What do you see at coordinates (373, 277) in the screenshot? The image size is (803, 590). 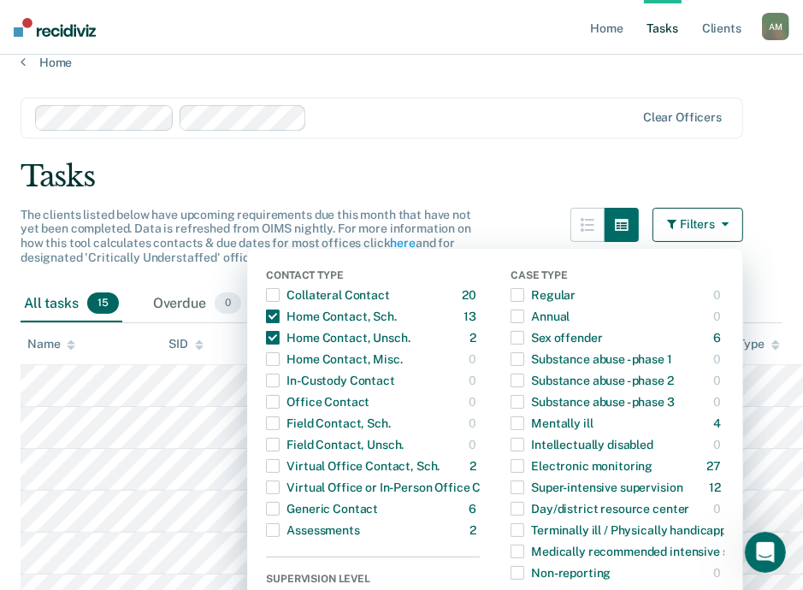 I see `div: Contact Type` at bounding box center [373, 277].